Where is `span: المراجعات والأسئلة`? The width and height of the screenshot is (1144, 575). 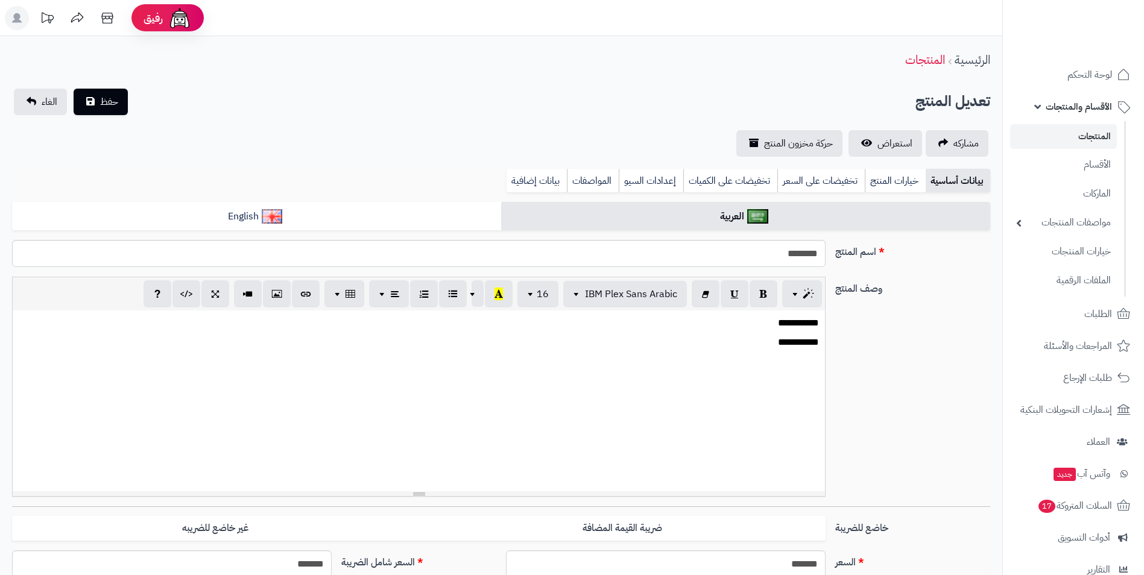
span: المراجعات والأسئلة is located at coordinates (1078, 346).